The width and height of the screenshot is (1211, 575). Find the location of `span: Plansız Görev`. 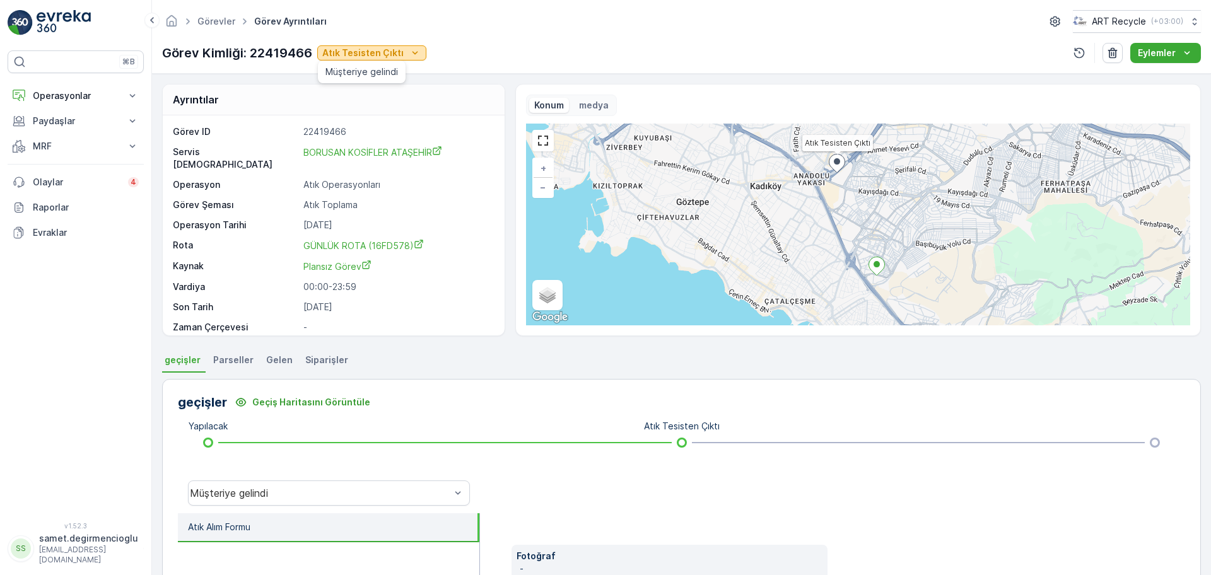

span: Plansız Görev is located at coordinates (337, 266).